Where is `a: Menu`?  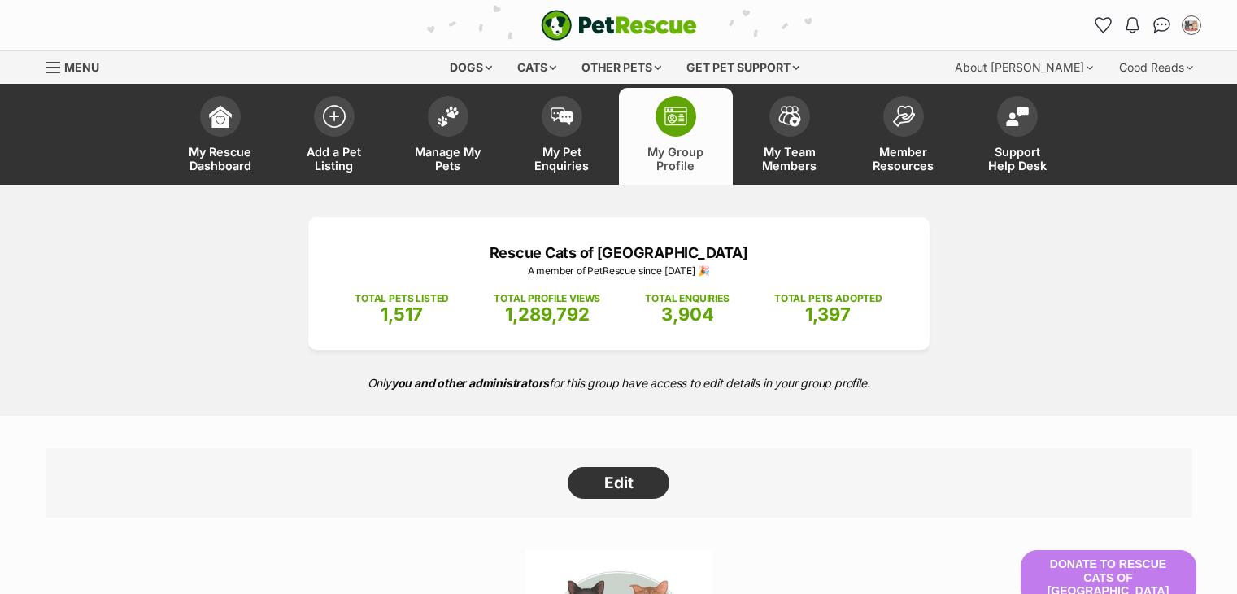 a: Menu is located at coordinates (78, 66).